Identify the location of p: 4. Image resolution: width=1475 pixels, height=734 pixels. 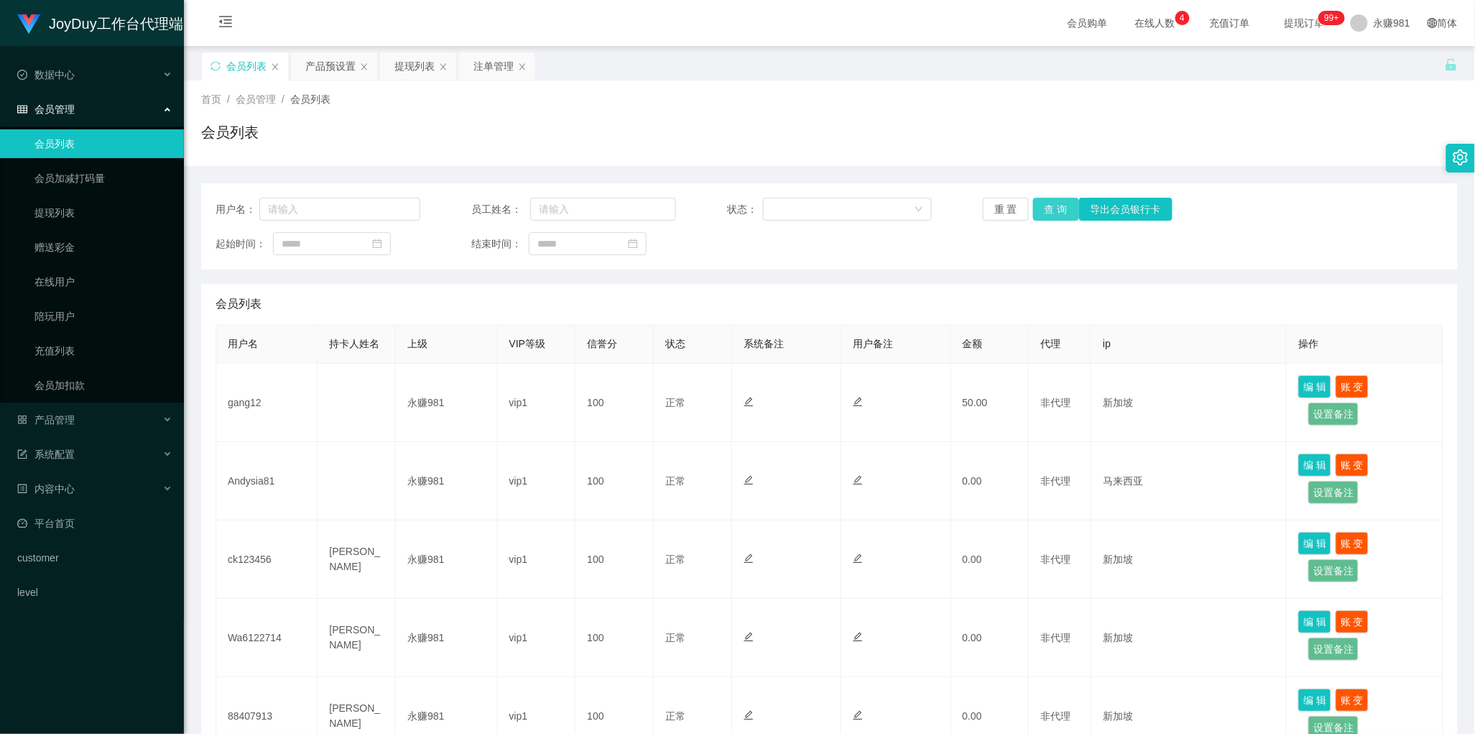
(1182, 18).